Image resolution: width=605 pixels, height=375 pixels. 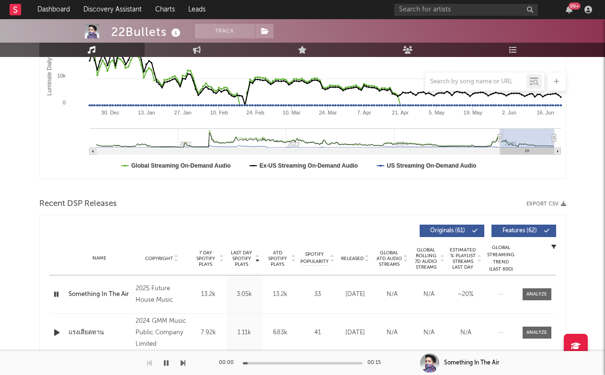 I want to click on div: ~ 20 %, so click(x=466, y=295).